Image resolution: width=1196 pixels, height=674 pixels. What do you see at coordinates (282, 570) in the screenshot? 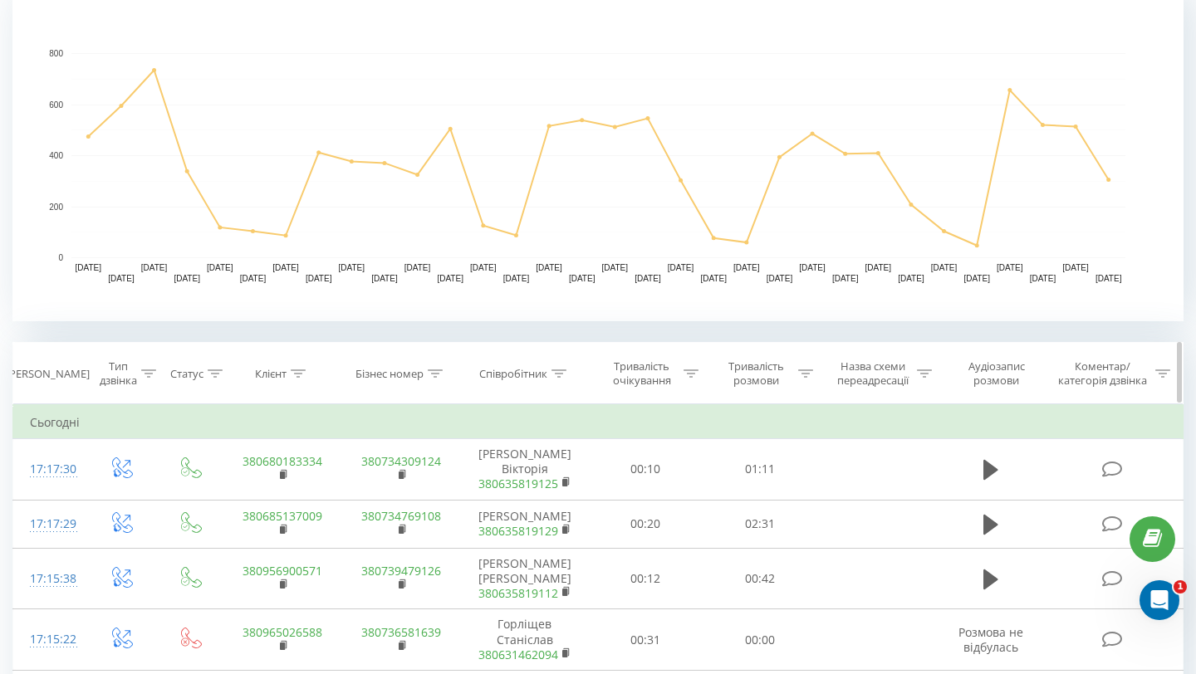
I see `a: 380956900571` at bounding box center [282, 570].